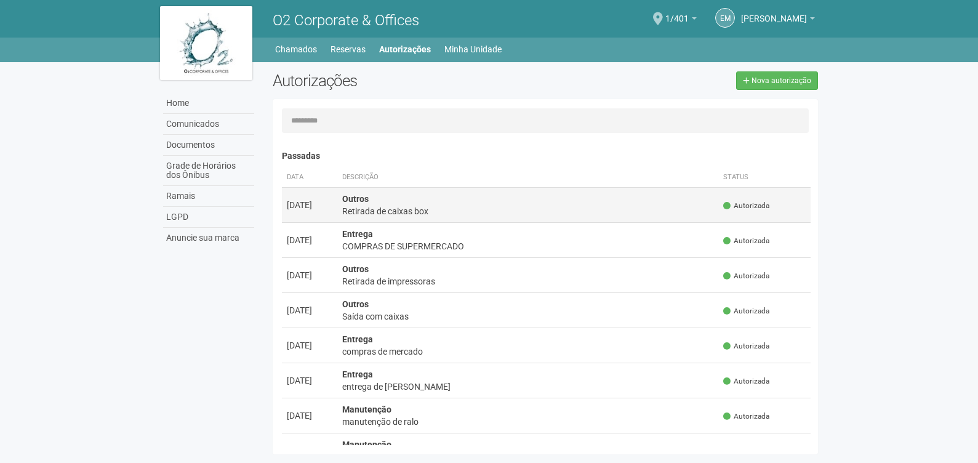 The width and height of the screenshot is (978, 463). Describe the element at coordinates (296, 49) in the screenshot. I see `a: Chamados` at that location.